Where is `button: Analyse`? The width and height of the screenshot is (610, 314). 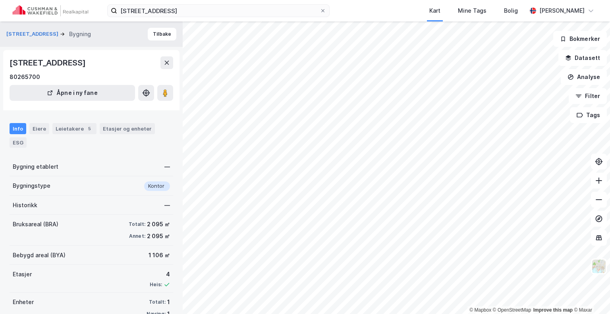 button: Analyse is located at coordinates (583, 77).